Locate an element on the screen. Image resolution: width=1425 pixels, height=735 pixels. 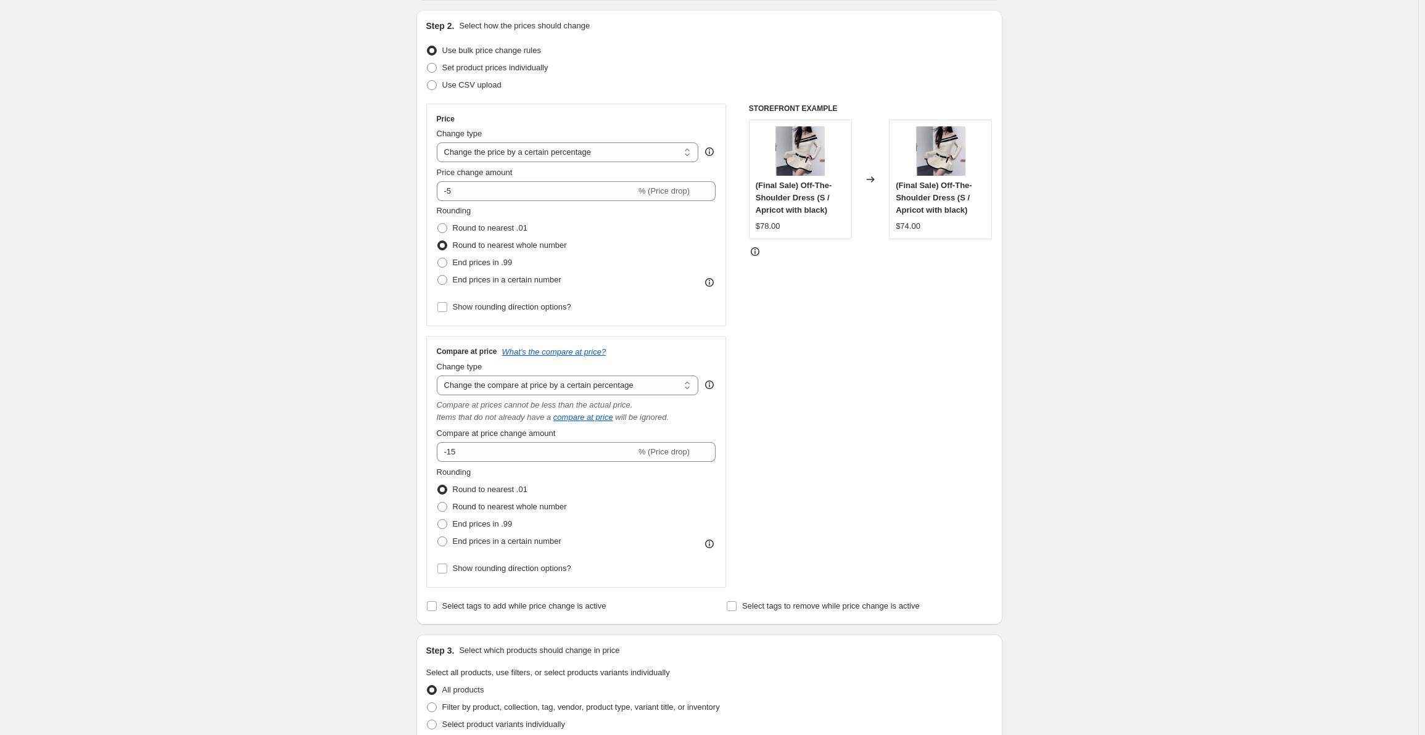
span: Compare at price change amount is located at coordinates (496, 433).